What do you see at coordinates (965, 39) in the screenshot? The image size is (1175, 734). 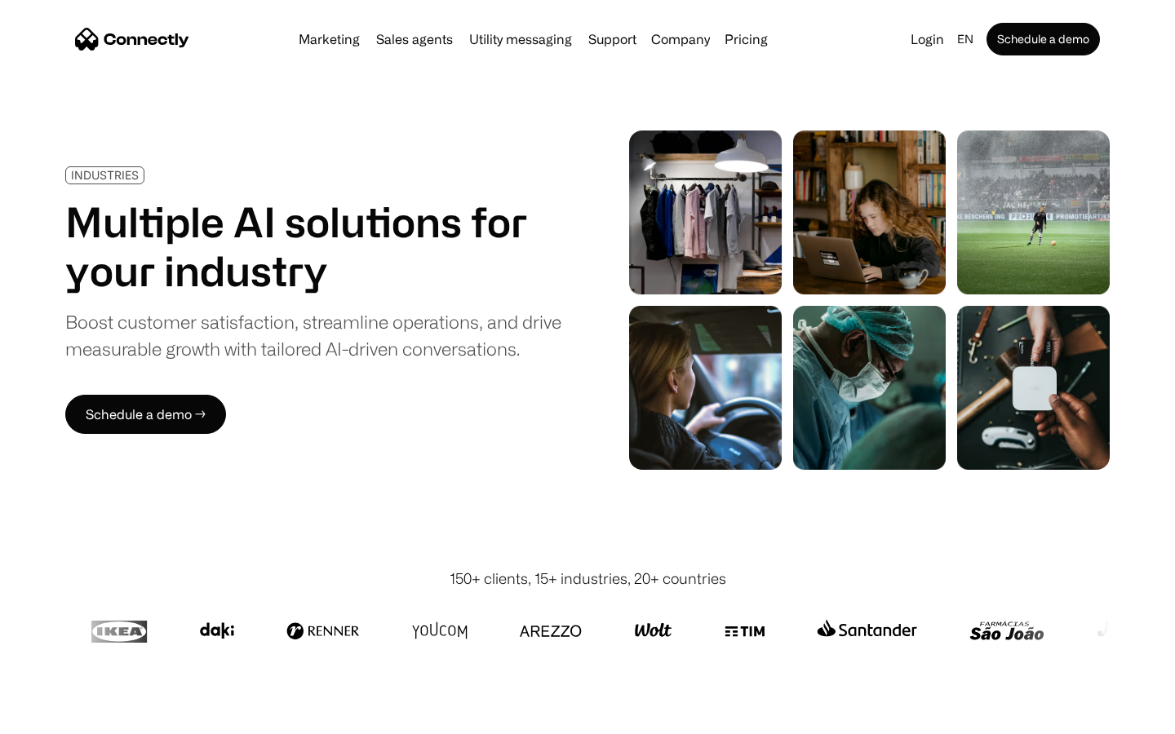 I see `div: en` at bounding box center [965, 39].